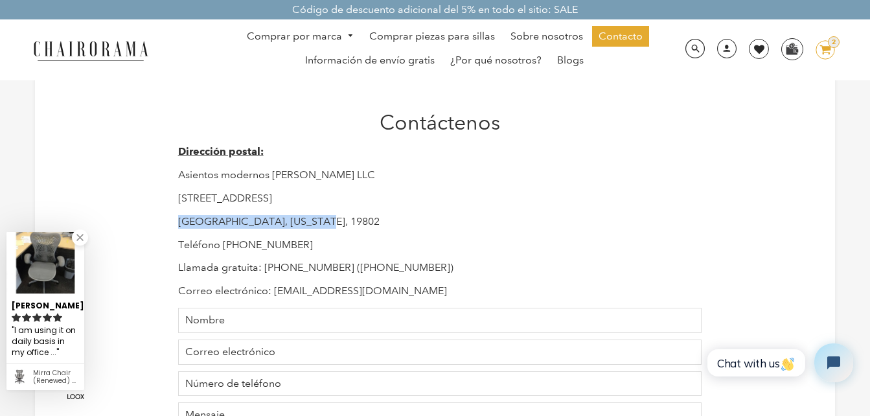  I want to click on span: Blogs, so click(570, 60).